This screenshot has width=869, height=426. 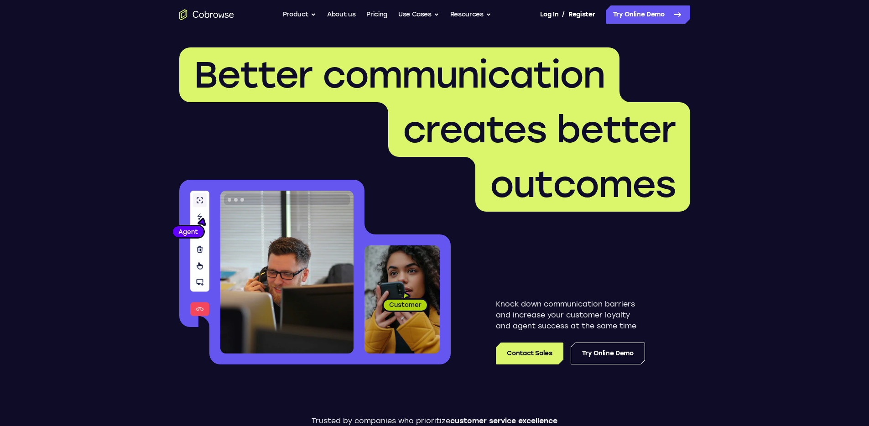 I want to click on button: Product, so click(x=300, y=15).